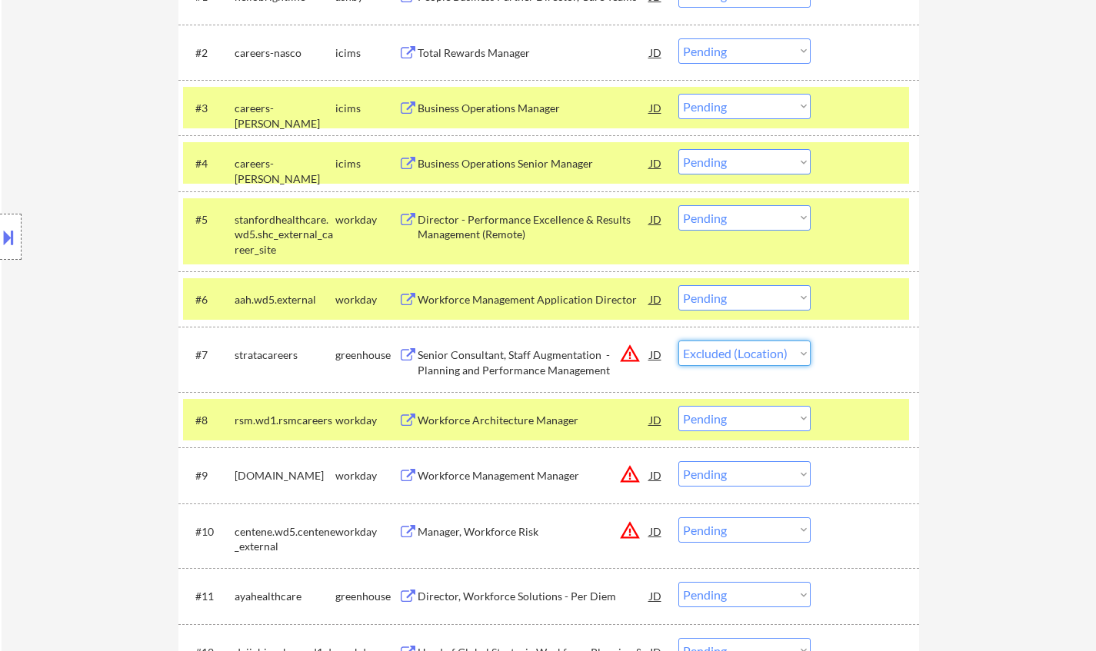 This screenshot has width=1096, height=651. I want to click on div: Business Operations Manager, so click(534, 108).